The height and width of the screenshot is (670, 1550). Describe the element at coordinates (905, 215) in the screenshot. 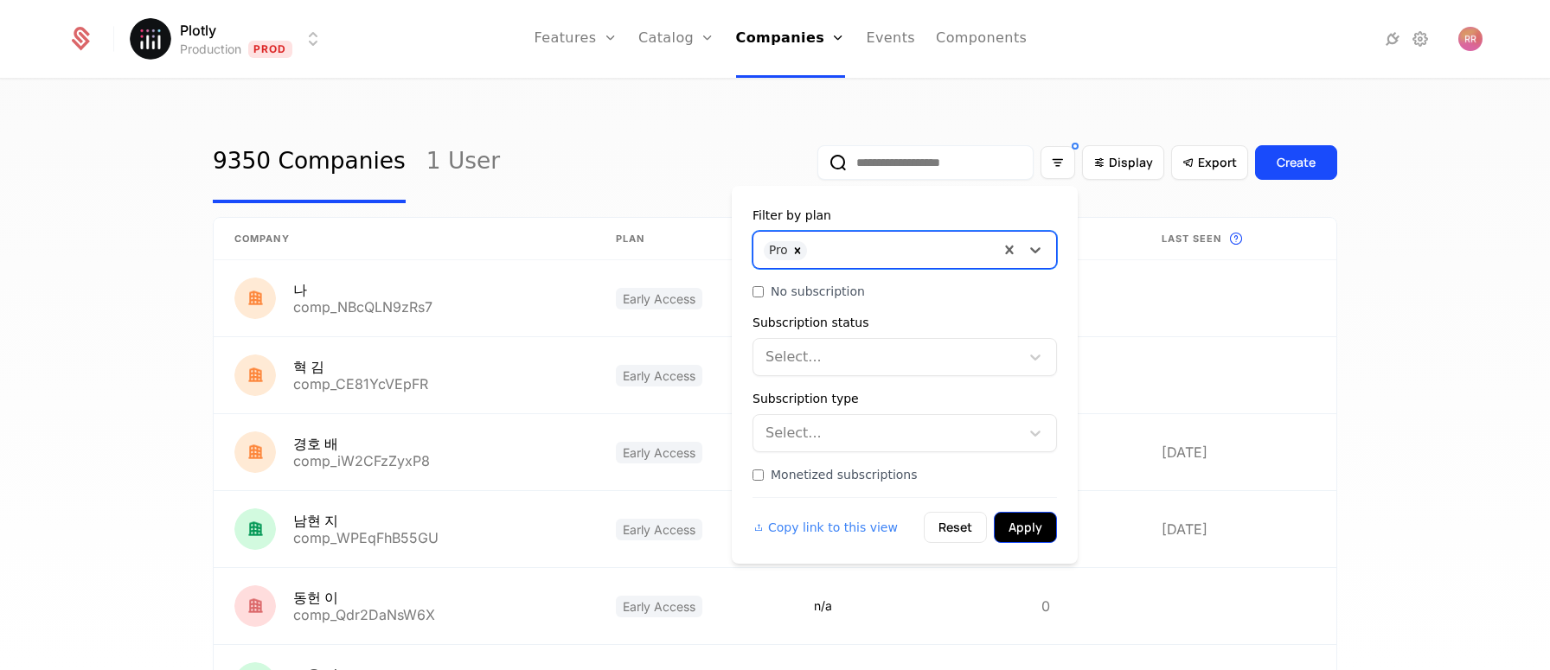

I see `div: Filter by plan` at that location.